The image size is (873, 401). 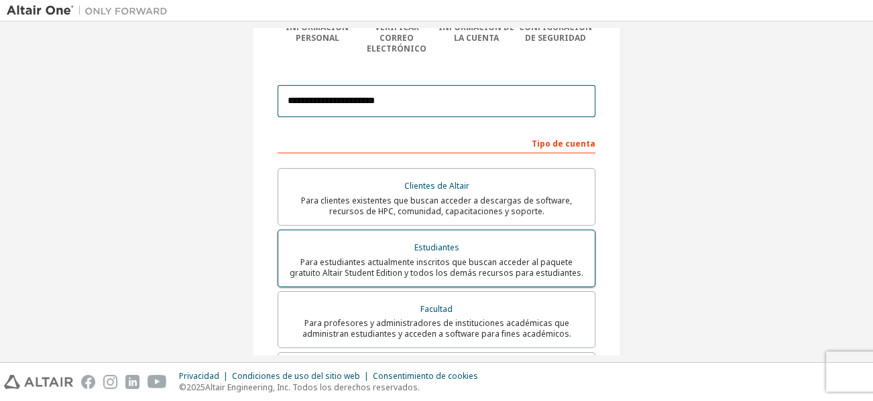 What do you see at coordinates (436, 247) in the screenshot?
I see `font: Estudiantes` at bounding box center [436, 247].